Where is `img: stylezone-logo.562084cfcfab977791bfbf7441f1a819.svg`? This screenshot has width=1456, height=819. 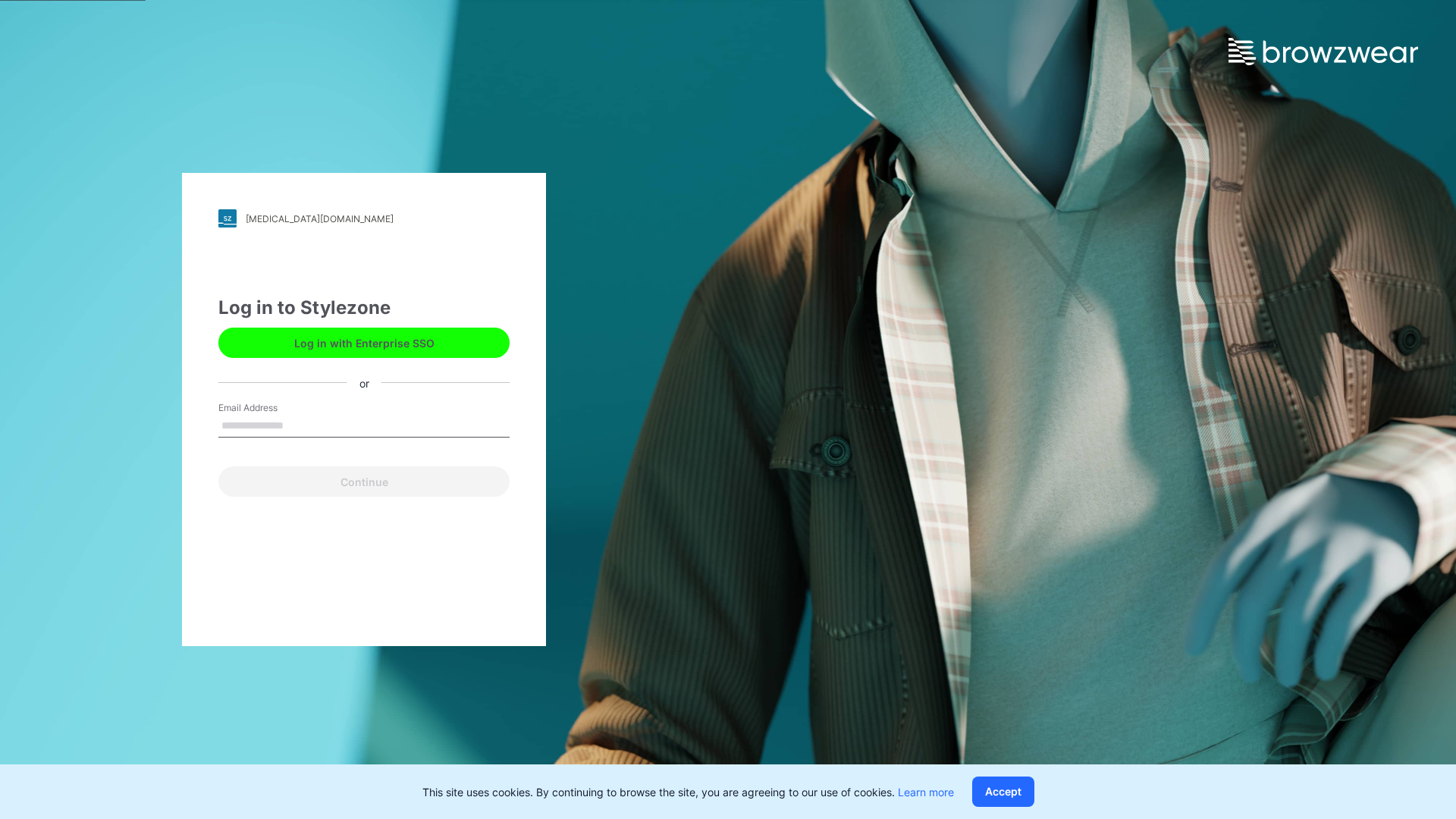 img: stylezone-logo.562084cfcfab977791bfbf7441f1a819.svg is located at coordinates (228, 219).